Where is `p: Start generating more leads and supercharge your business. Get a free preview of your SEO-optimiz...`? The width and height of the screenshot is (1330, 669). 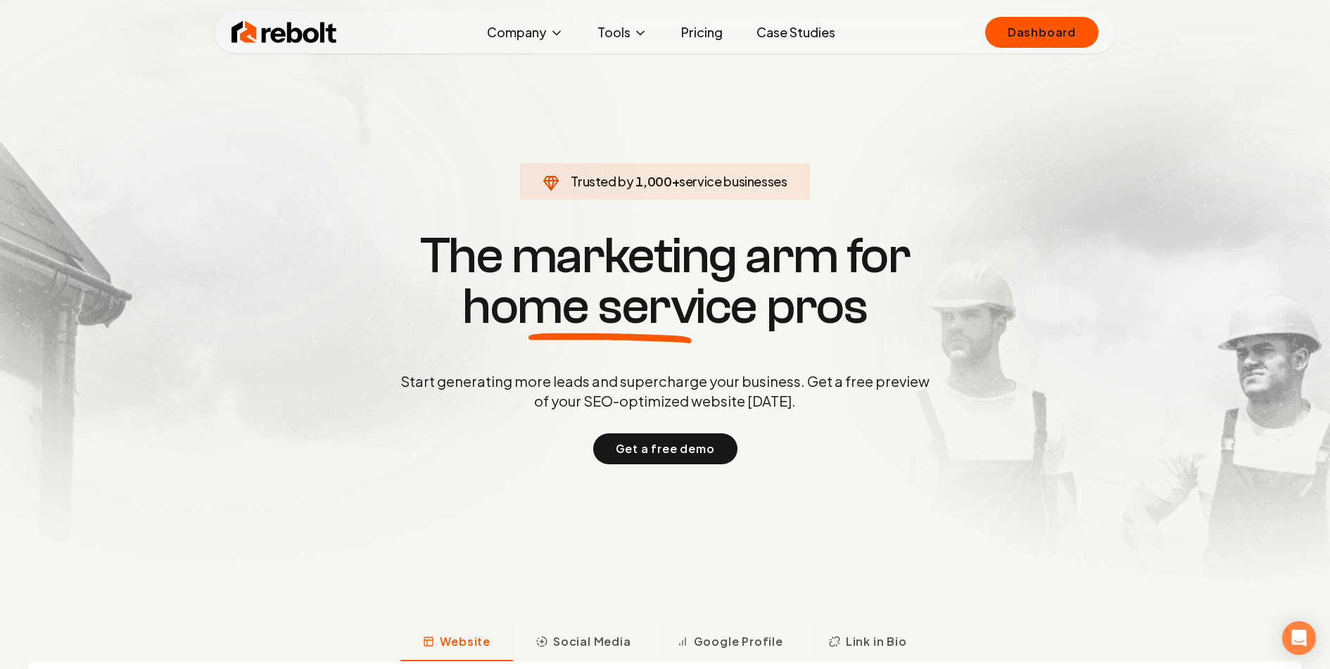
p: Start generating more leads and supercharge your business. Get a free preview of your SEO-optimiz... is located at coordinates (665, 391).